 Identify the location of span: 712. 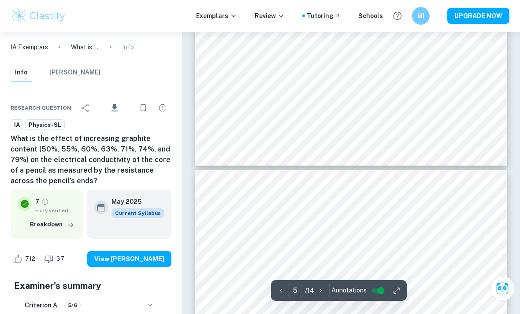
(30, 259).